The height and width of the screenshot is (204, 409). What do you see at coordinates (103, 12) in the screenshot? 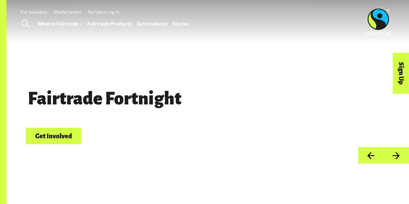
I see `a: Partners Log In` at bounding box center [103, 12].